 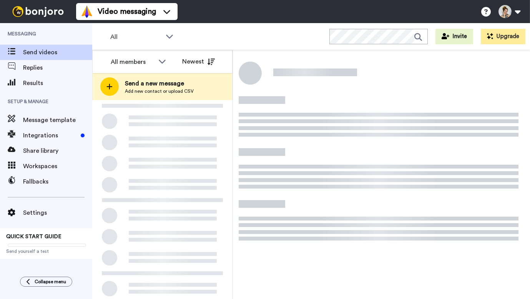 What do you see at coordinates (50, 135) in the screenshot?
I see `span: Integrations` at bounding box center [50, 135].